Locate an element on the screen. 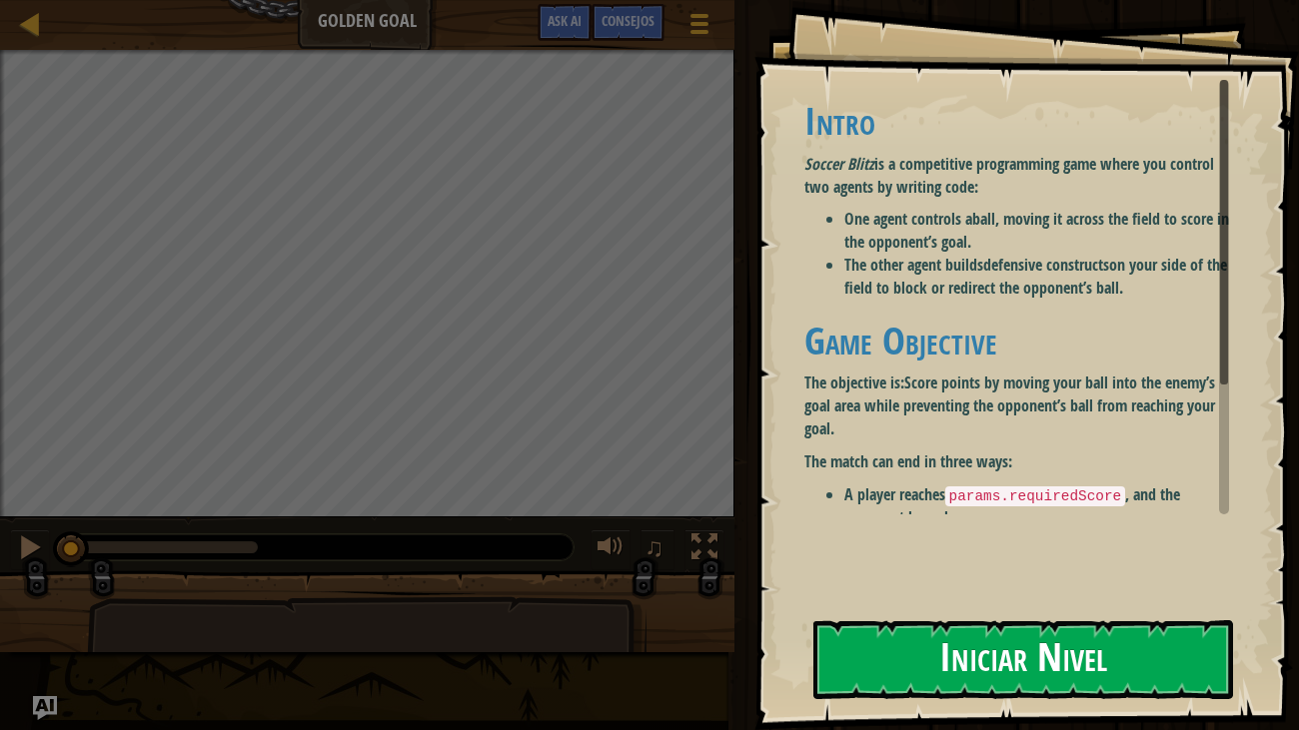  strong: Score points by moving your ball into the enemy’s goal area while preventing the opponent’s ball ... is located at coordinates (1009, 406).